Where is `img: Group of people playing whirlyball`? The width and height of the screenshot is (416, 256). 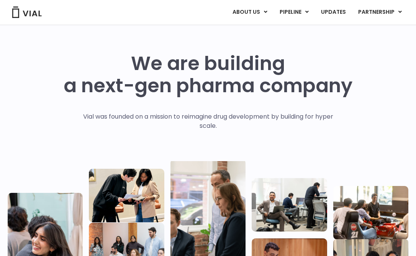 img: Group of people playing whirlyball is located at coordinates (371, 213).